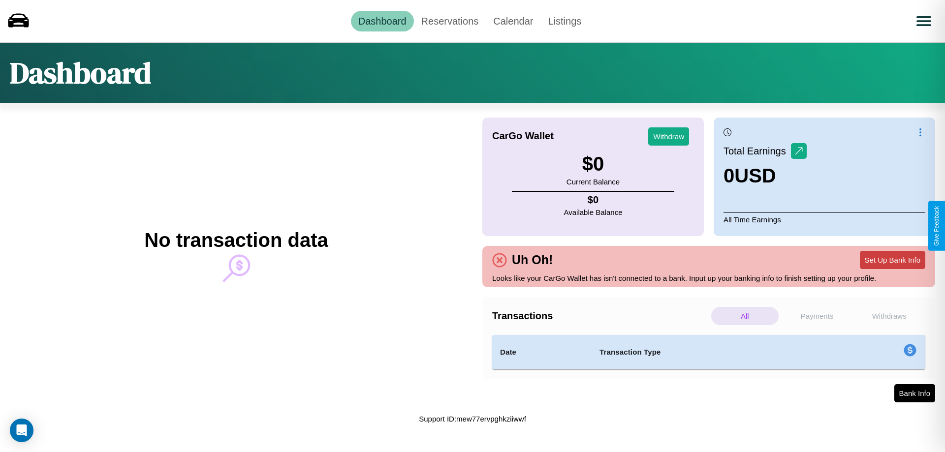 The height and width of the screenshot is (452, 945). What do you see at coordinates (709, 278) in the screenshot?
I see `p: Looks like your CarGo Wallet has isn't connected to a bank. Input up your banking info to finish ...` at bounding box center [709, 278].